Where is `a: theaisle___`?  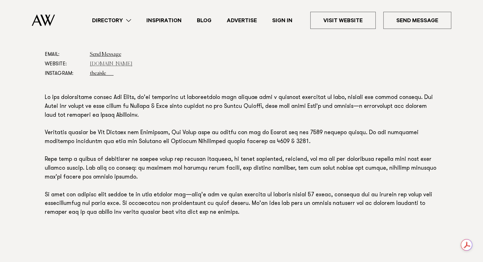 a: theaisle___ is located at coordinates (102, 74).